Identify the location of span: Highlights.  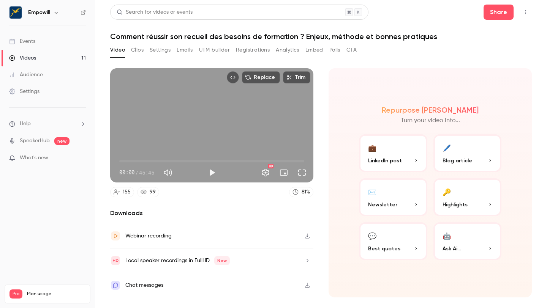
(455, 205).